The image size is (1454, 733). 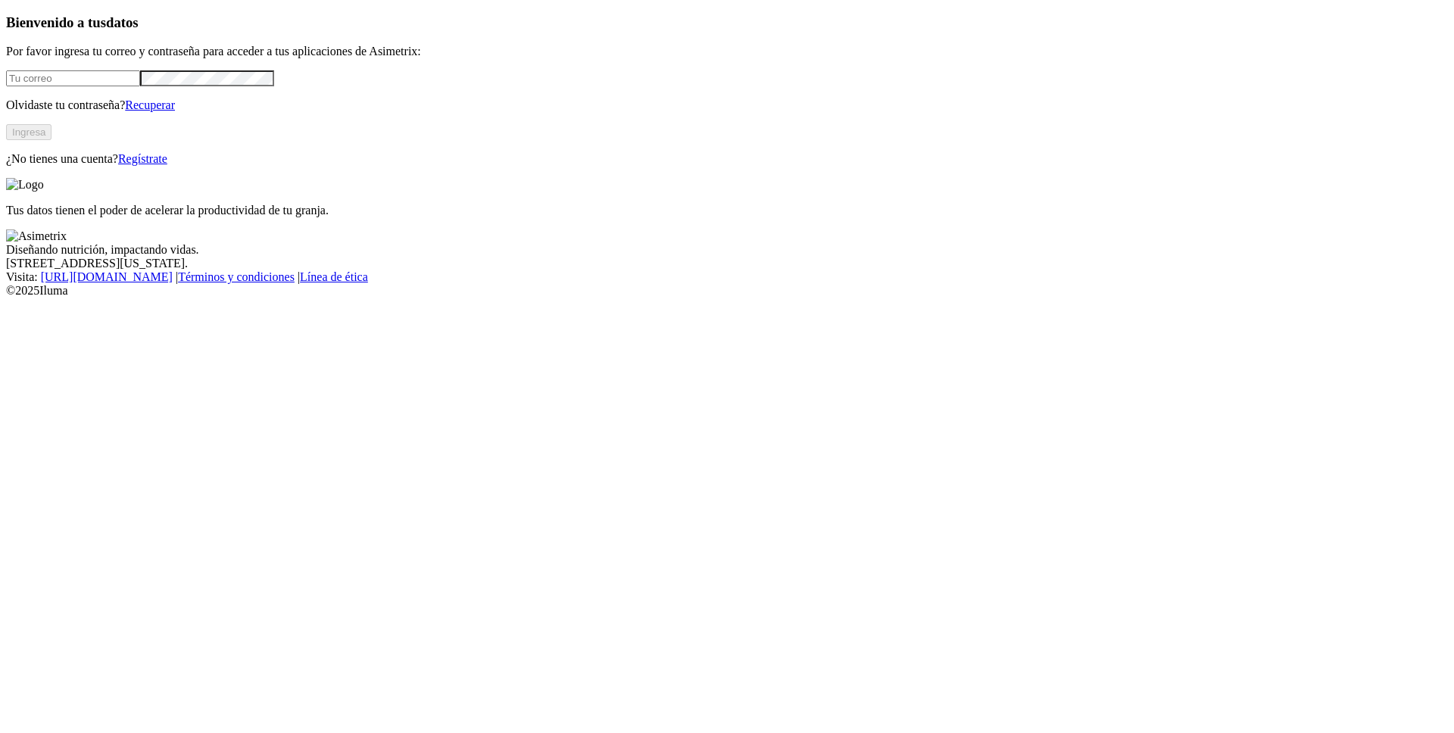 What do you see at coordinates (150, 105) in the screenshot?
I see `a: Recuperar` at bounding box center [150, 105].